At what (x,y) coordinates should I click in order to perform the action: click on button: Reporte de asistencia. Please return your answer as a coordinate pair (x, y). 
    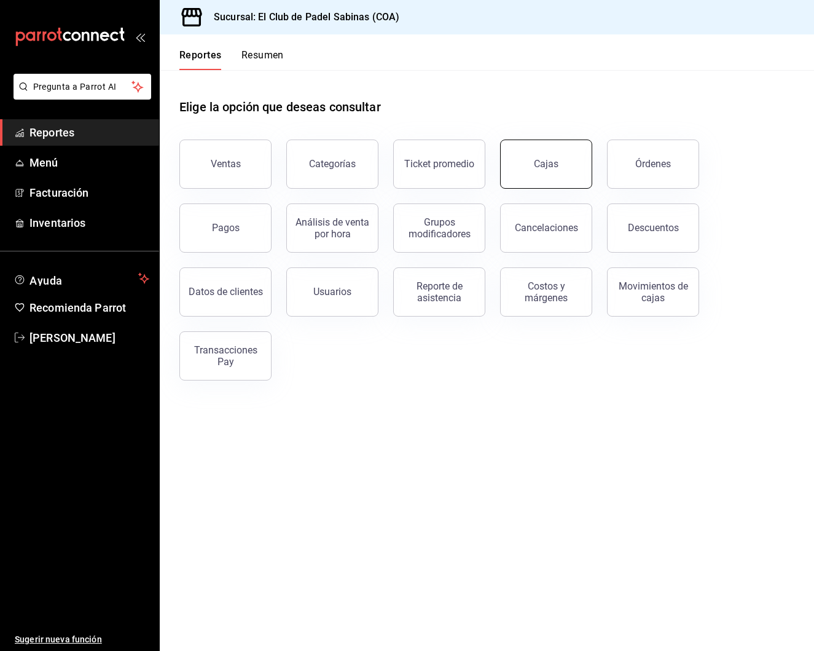
    Looking at the image, I should click on (439, 292).